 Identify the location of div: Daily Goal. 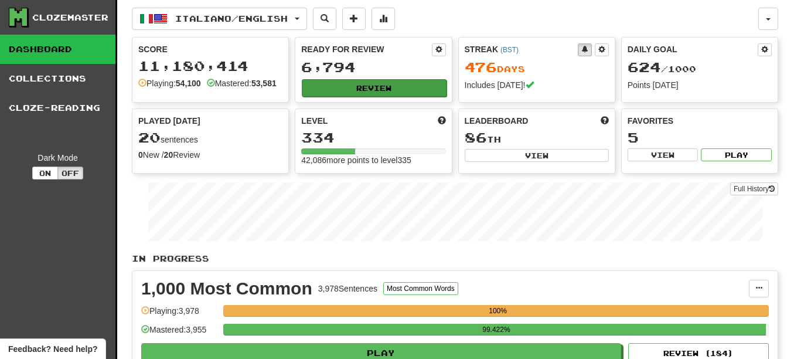
(693, 50).